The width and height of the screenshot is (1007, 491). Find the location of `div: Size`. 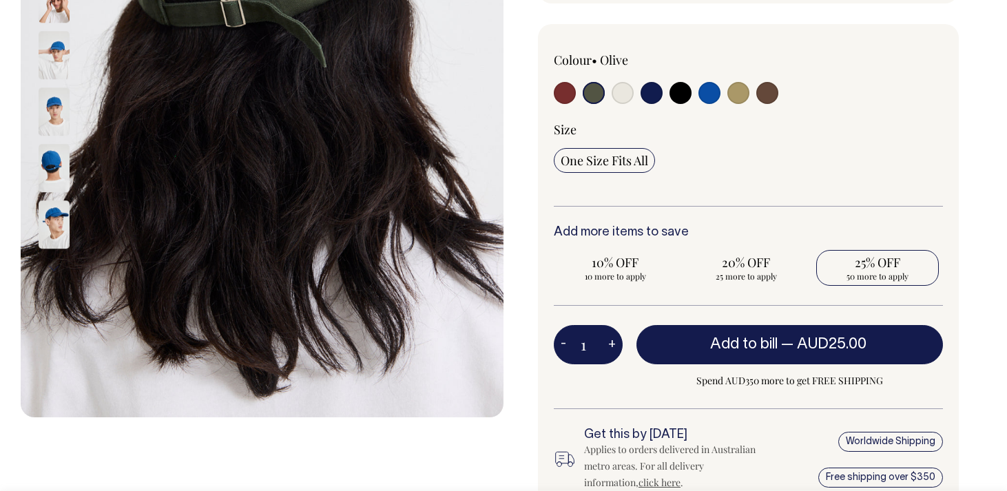

div: Size is located at coordinates (748, 130).